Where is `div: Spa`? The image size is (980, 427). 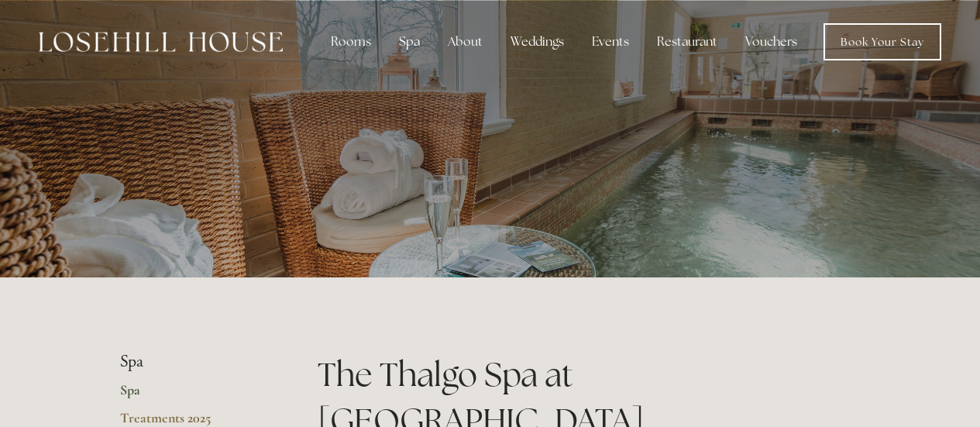
div: Spa is located at coordinates (409, 42).